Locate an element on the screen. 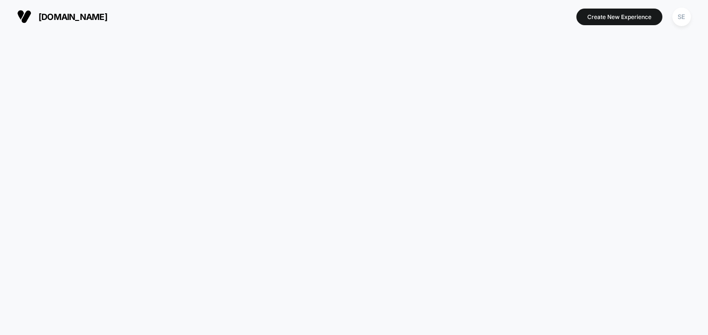 This screenshot has width=708, height=335. img: Visually logo is located at coordinates (24, 17).